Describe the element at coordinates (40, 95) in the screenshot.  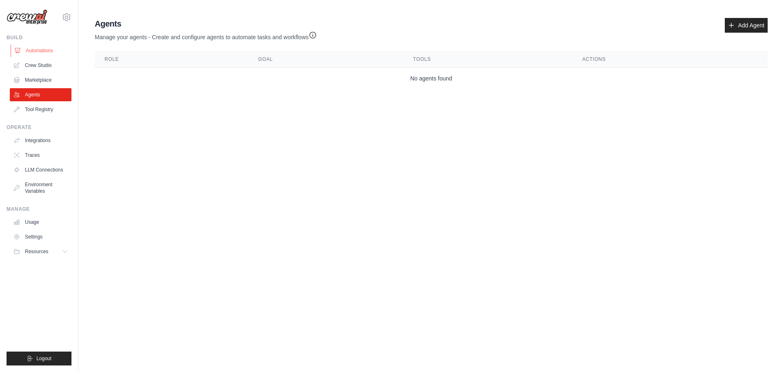
I see `a: Agents` at that location.